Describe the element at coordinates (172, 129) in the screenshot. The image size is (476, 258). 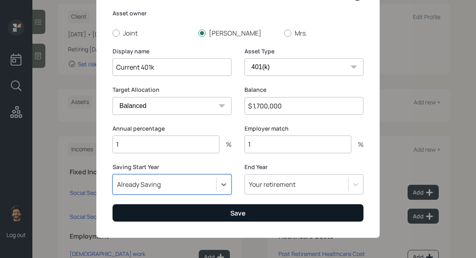
I see `label: Annual percentage` at that location.